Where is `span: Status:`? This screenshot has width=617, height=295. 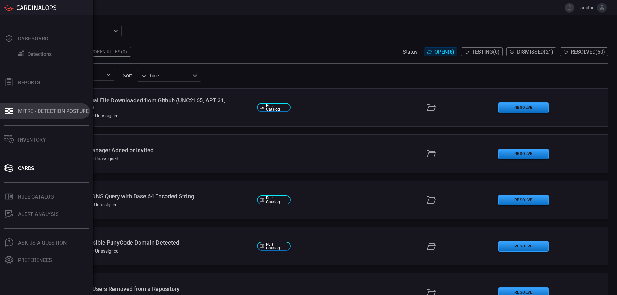
span: Status: is located at coordinates (411, 52).